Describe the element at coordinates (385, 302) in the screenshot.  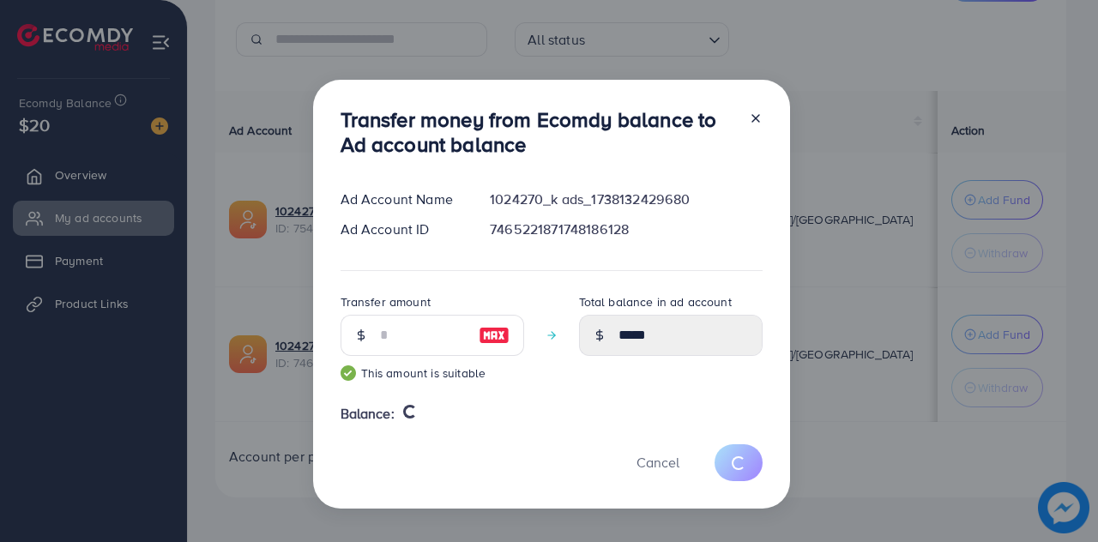
I see `label: Transfer amount` at that location.